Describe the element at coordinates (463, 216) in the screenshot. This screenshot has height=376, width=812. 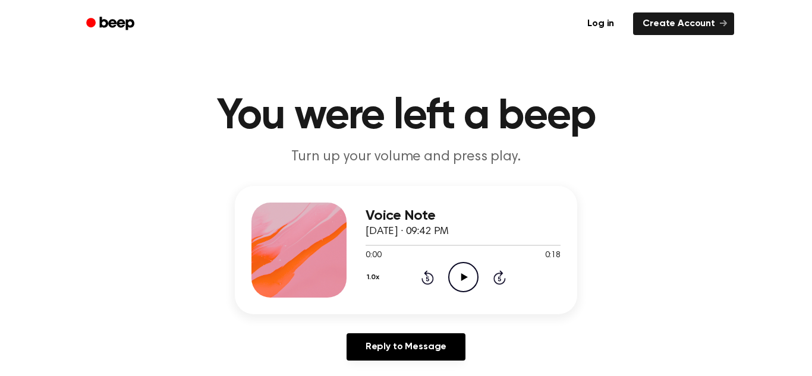
I see `h3: Voice Note` at that location.